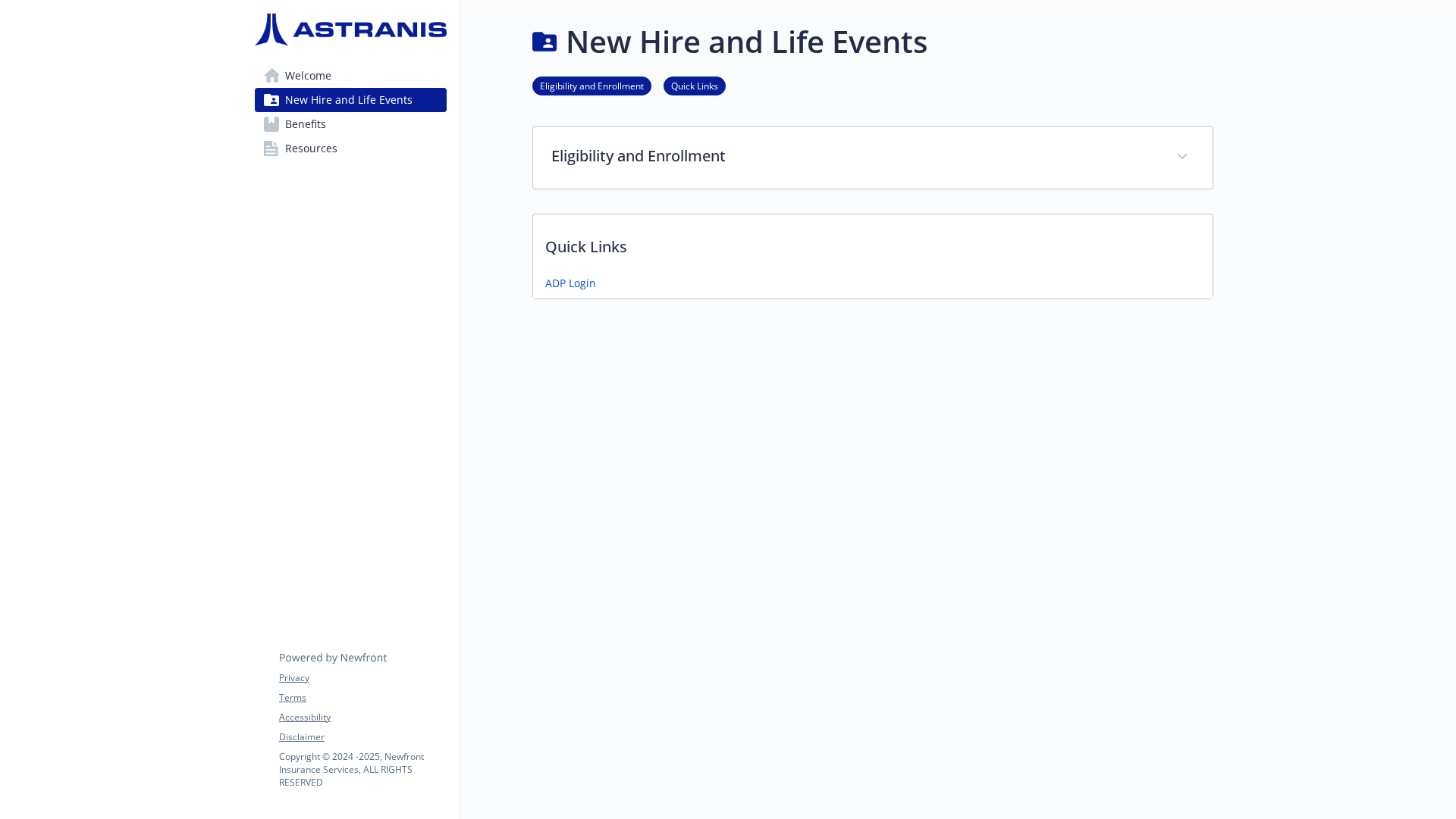 This screenshot has width=1456, height=819. What do you see at coordinates (363, 678) in the screenshot?
I see `a: Privacy` at bounding box center [363, 678].